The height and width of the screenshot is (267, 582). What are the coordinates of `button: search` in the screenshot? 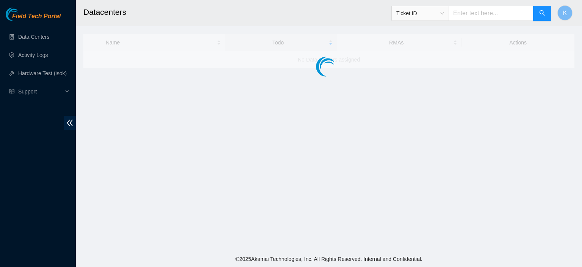 It's located at (543, 13).